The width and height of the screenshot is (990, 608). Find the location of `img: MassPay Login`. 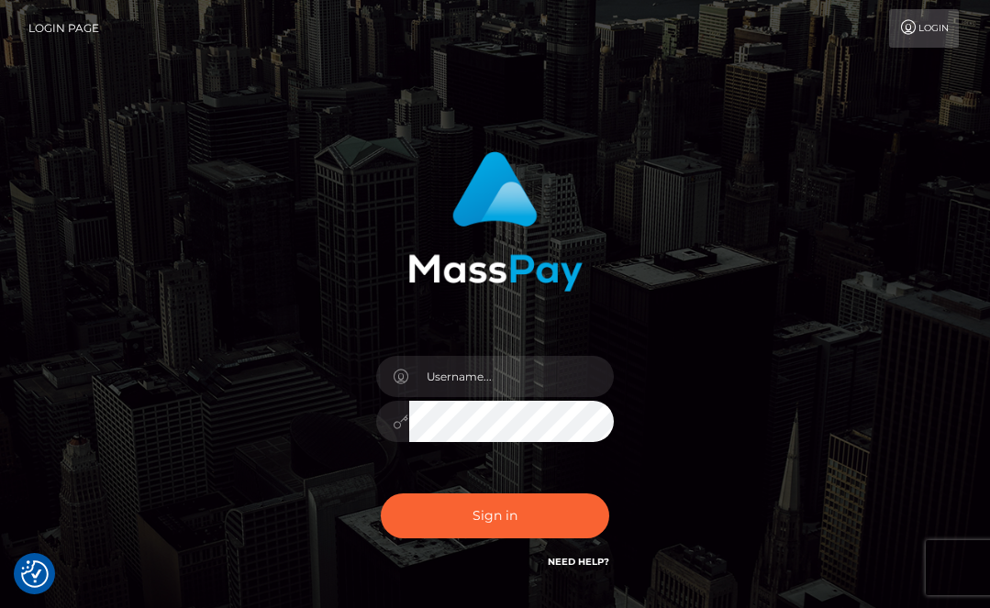

img: MassPay Login is located at coordinates (495, 221).